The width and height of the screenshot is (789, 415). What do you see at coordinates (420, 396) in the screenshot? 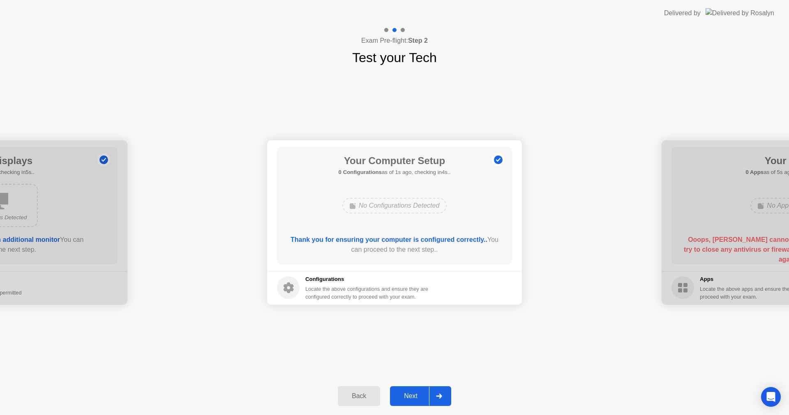
I see `button: Next` at bounding box center [420, 396].